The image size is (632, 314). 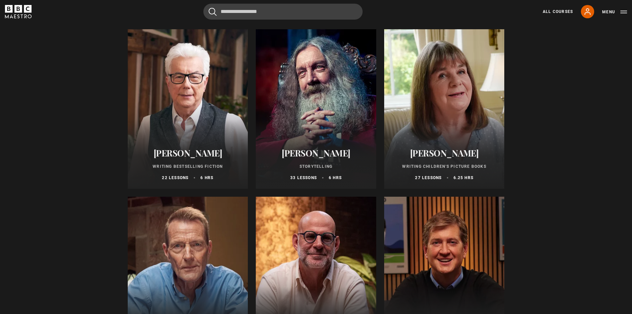 What do you see at coordinates (18, 12) in the screenshot?
I see `a: BBC Maestro` at bounding box center [18, 12].